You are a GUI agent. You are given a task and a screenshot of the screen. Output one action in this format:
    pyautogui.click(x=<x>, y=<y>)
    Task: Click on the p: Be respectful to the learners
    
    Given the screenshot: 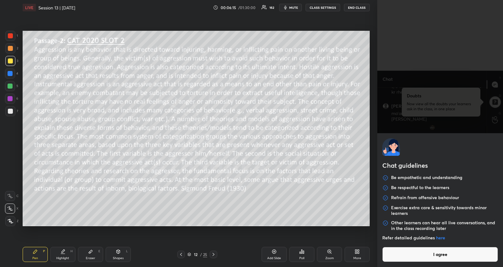 What is the action you would take?
    pyautogui.click(x=420, y=188)
    